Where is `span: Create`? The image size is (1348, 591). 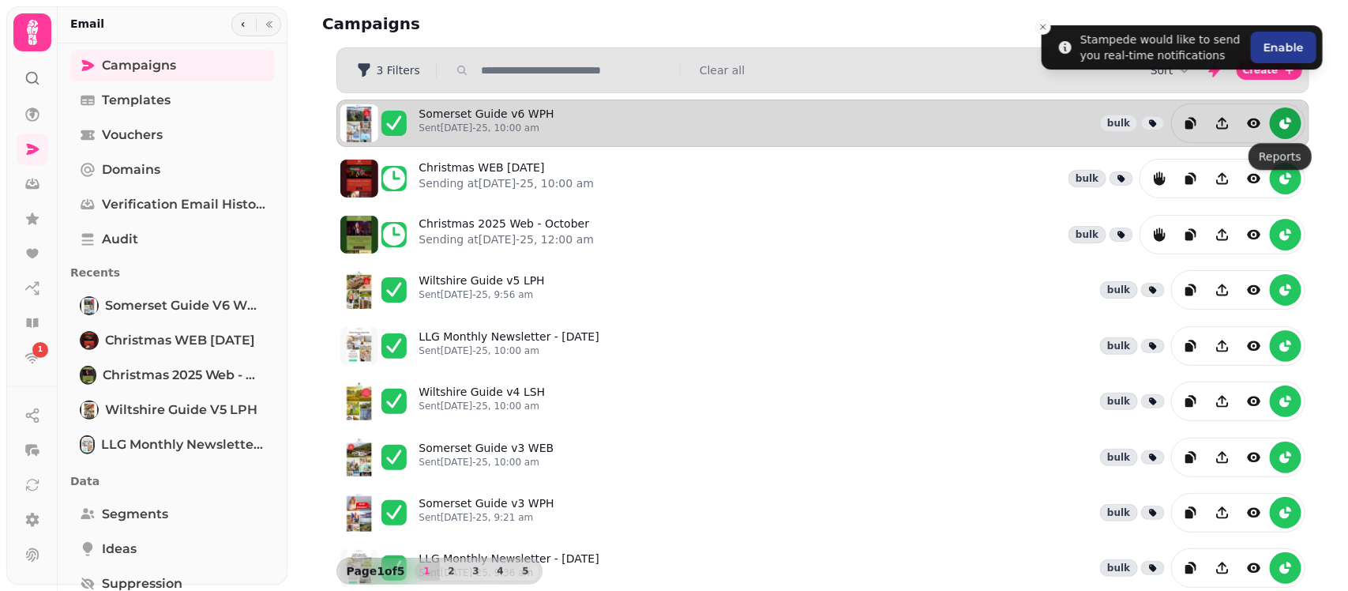
span: Create is located at coordinates (1261, 70).